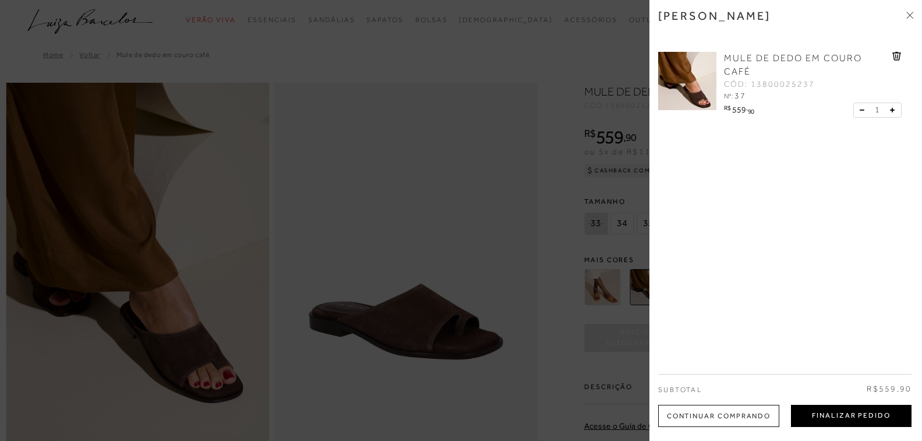  What do you see at coordinates (688, 81) in the screenshot?
I see `img: MULE DE DEDO EM COURO CAFÉ` at bounding box center [688, 81].